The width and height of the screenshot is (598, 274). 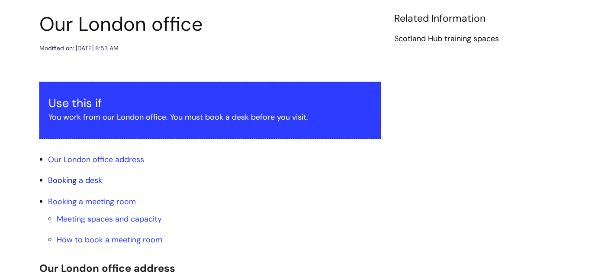 What do you see at coordinates (447, 39) in the screenshot?
I see `a: Scotland Hub training spaces` at bounding box center [447, 39].